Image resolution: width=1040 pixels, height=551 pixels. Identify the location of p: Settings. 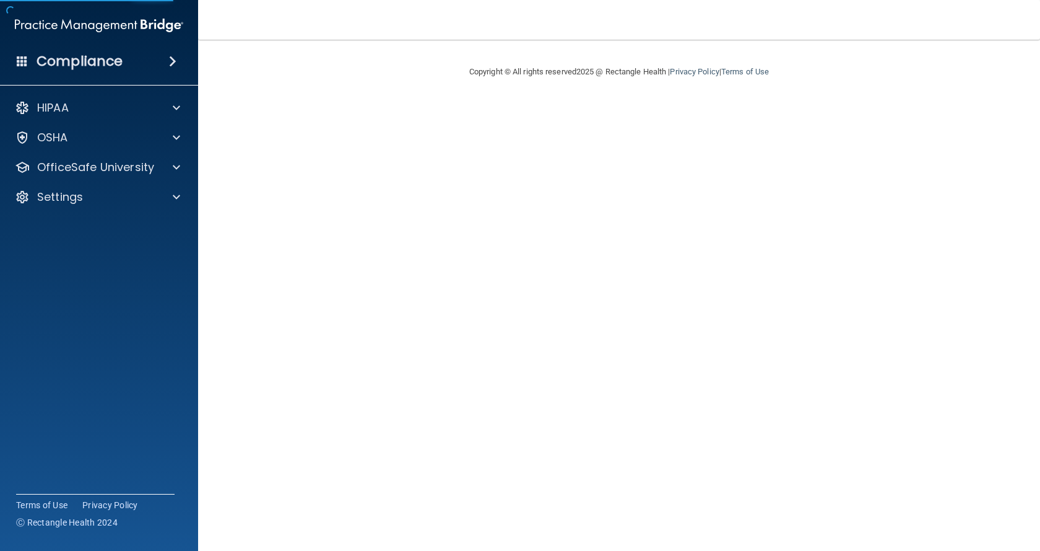
(60, 197).